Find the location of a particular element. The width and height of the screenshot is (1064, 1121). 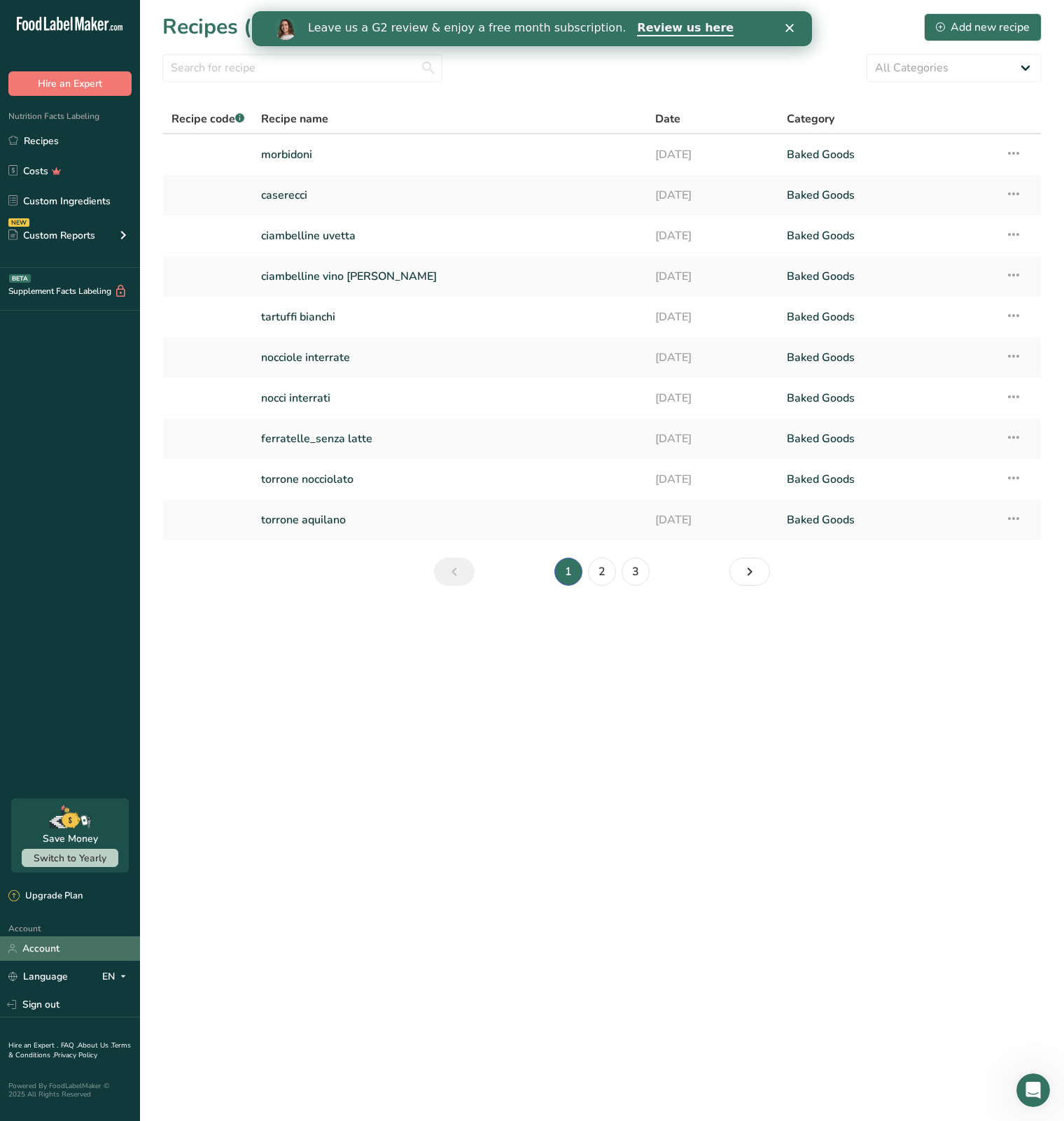

div: NEW is located at coordinates (19, 222).